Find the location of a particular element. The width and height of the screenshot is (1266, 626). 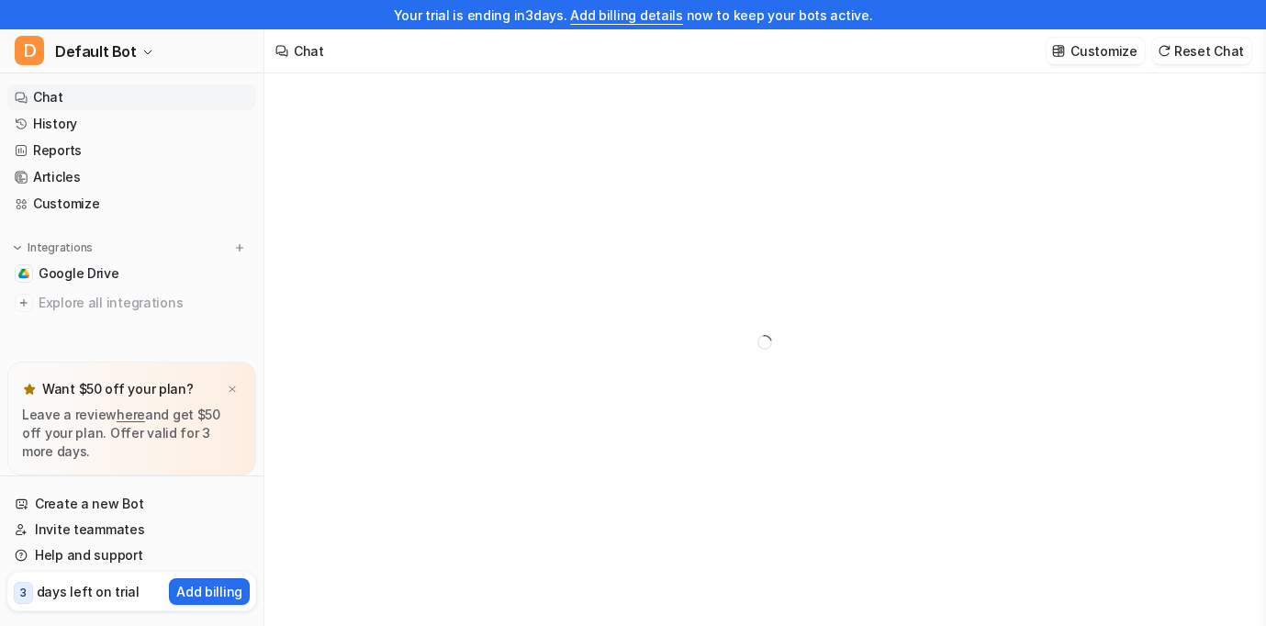

a: Explore all integrations is located at coordinates (131, 303).